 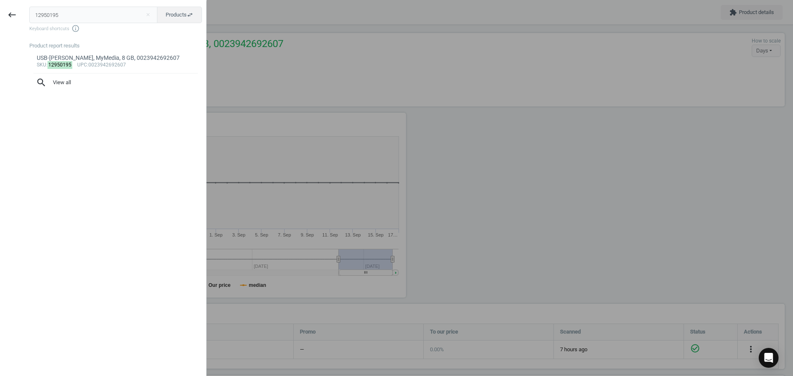 What do you see at coordinates (60, 65) in the screenshot?
I see `mark: 12950195` at bounding box center [60, 65].